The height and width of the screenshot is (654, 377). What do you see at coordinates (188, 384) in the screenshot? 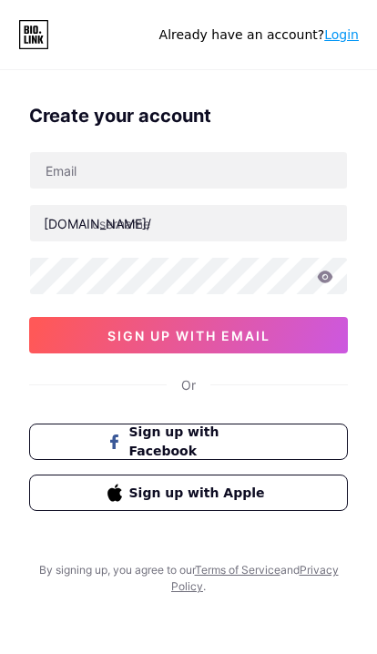
I see `div: Or` at bounding box center [188, 384].